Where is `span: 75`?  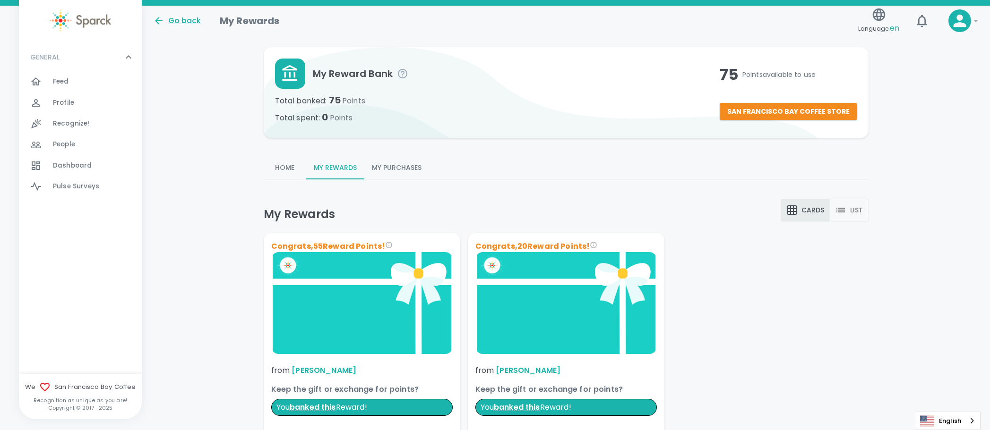 span: 75 is located at coordinates (347, 100).